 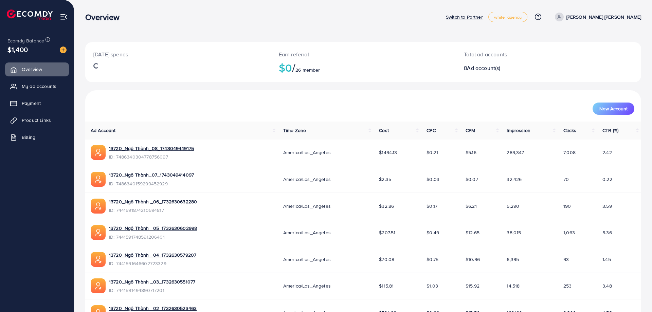 What do you see at coordinates (432, 286) in the screenshot?
I see `span: $1.03` at bounding box center [432, 286].